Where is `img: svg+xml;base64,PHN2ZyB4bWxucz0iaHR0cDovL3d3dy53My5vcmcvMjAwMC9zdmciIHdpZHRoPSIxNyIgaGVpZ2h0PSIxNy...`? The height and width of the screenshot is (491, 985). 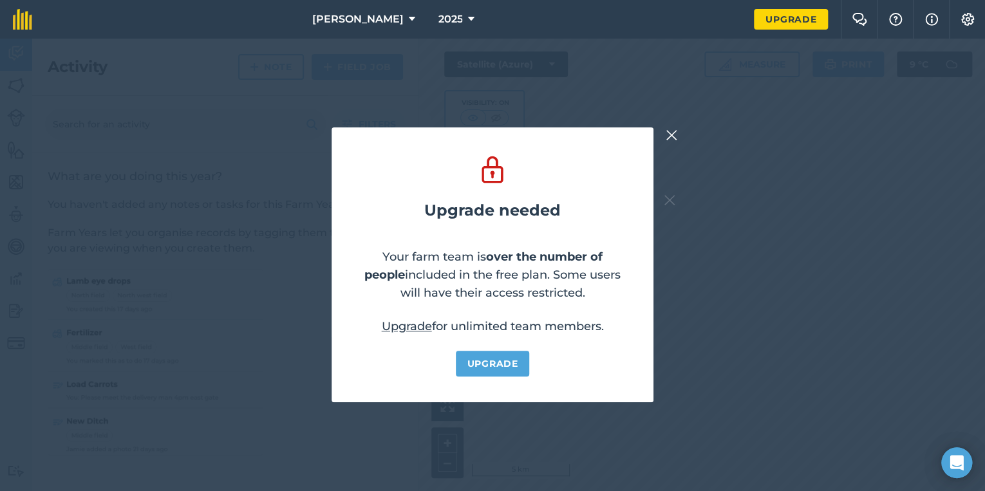 img: svg+xml;base64,PHN2ZyB4bWxucz0iaHR0cDovL3d3dy53My5vcmcvMjAwMC9zdmciIHdpZHRoPSIxNyIgaGVpZ2h0PSIxNy... is located at coordinates (931, 19).